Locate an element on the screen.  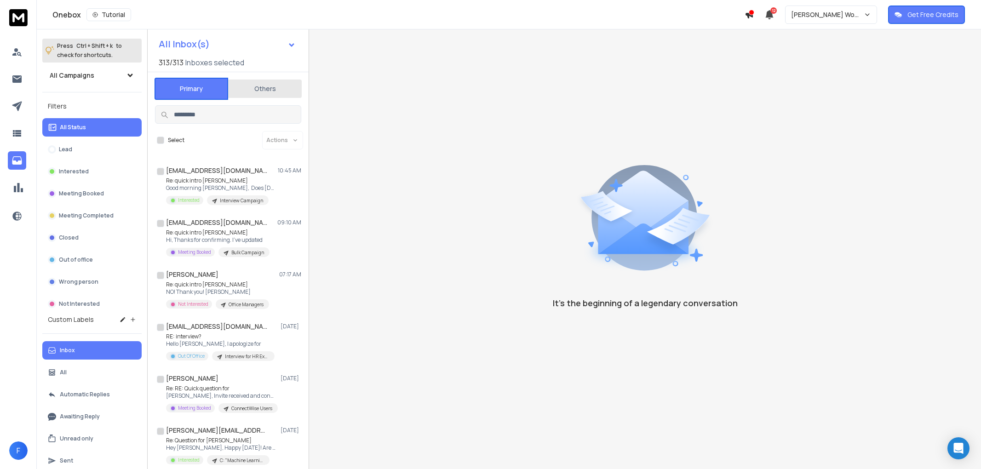
p: Press to check for shortcuts. is located at coordinates (89, 51).